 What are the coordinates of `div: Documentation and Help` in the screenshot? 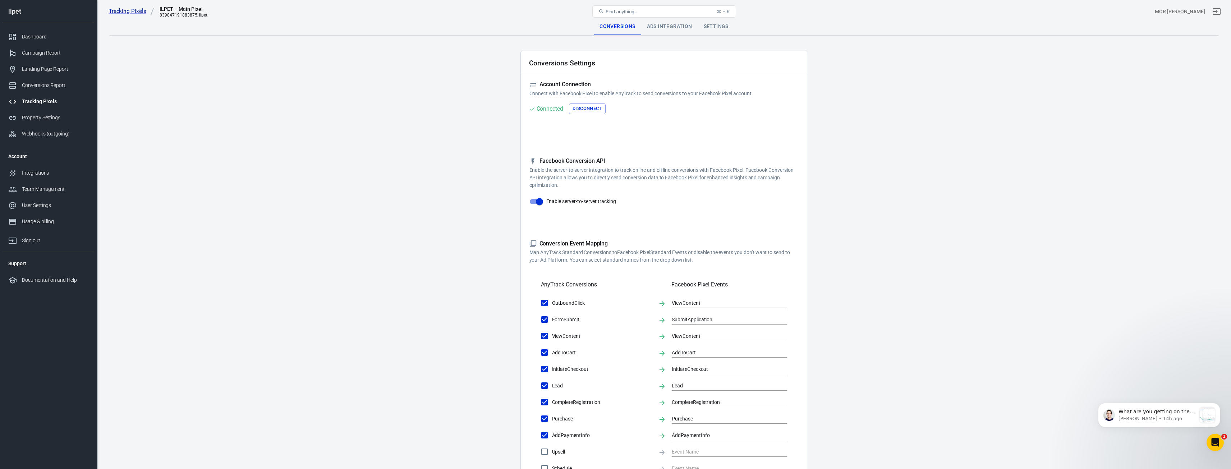 It's located at (55, 280).